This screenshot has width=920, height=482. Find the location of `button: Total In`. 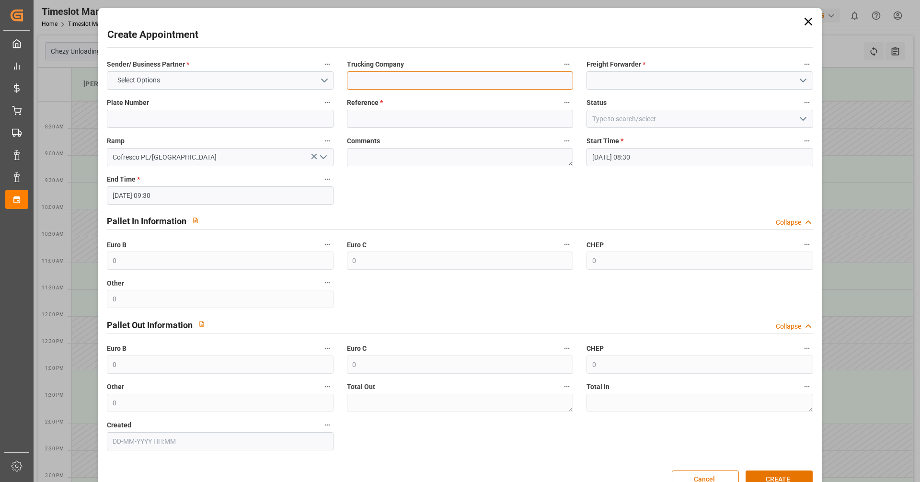

button: Total In is located at coordinates (807, 386).